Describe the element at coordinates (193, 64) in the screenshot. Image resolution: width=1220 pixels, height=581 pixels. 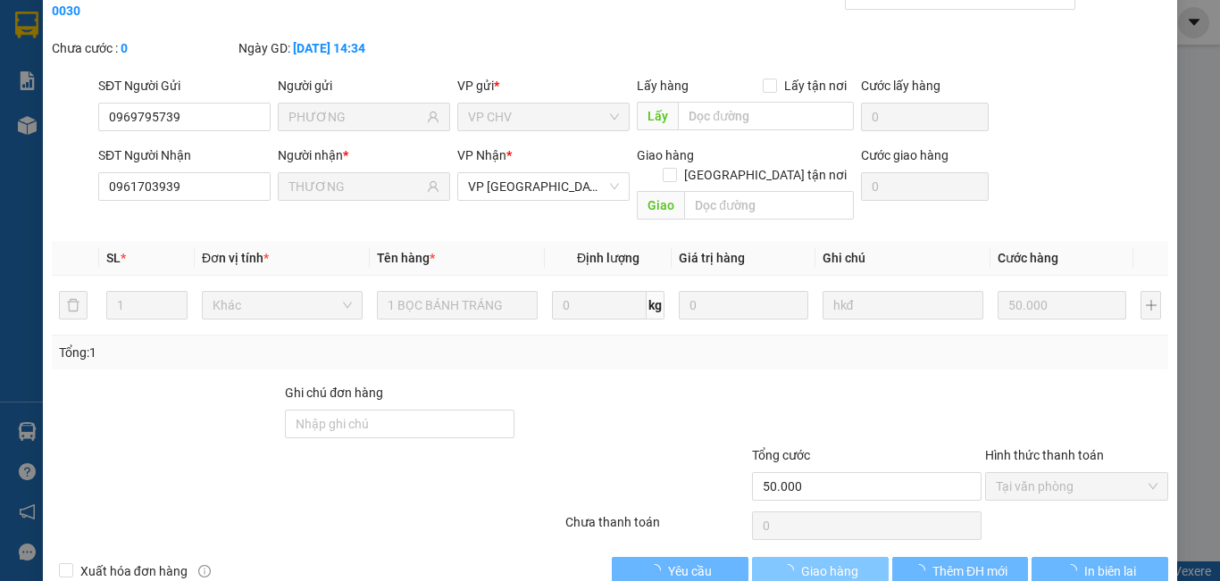
I see `span: 01 Võ Văn Truyện, KP.1, Phường 2` at that location.